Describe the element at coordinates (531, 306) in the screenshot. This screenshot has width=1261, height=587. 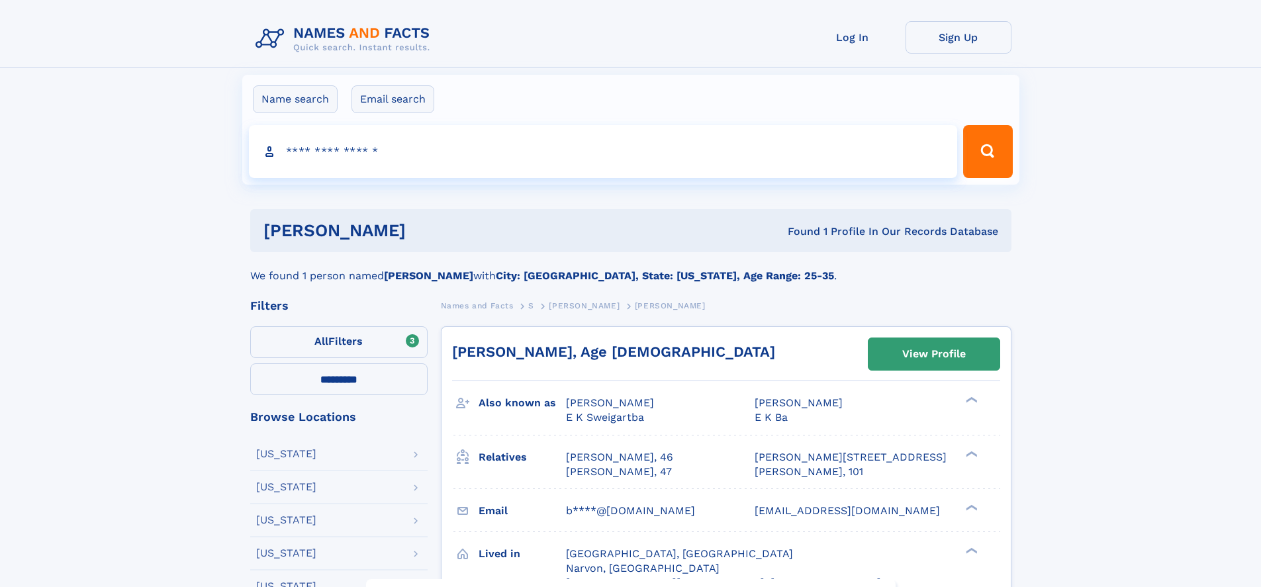
I see `span: S` at that location.